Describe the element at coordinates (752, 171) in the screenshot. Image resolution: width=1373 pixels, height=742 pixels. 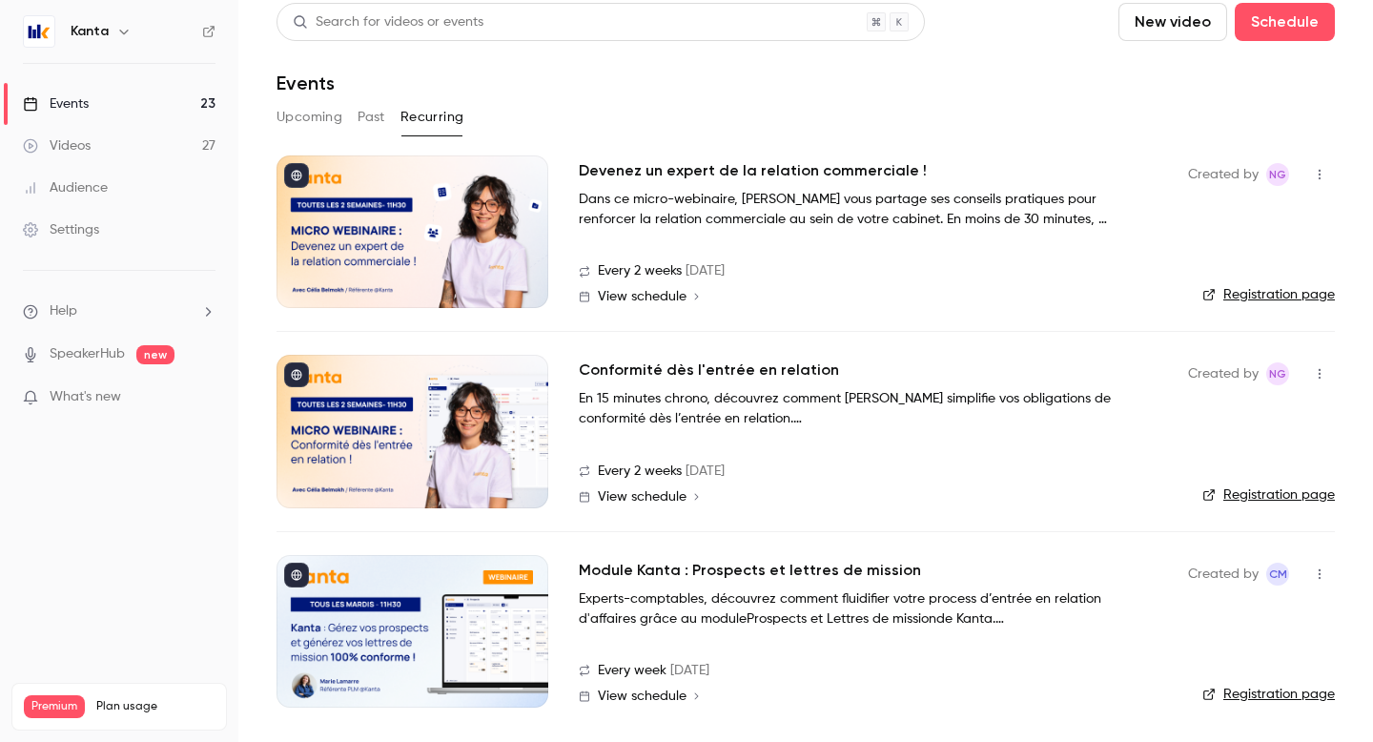
I see `h2: Devenez un expert de la relation commerciale !` at that location.